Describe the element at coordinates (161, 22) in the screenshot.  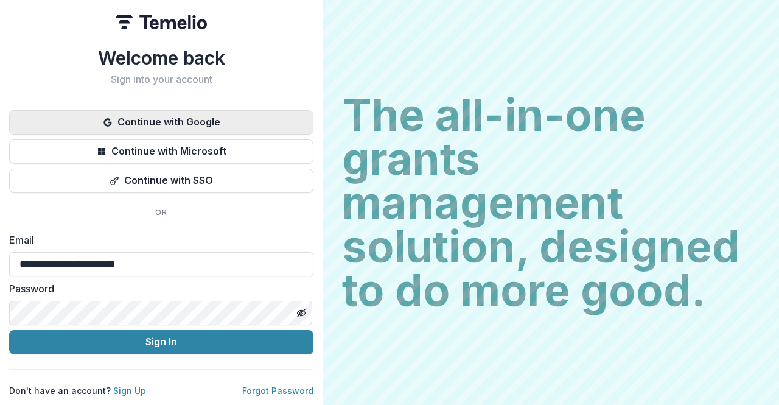
I see `img: Temelio` at that location.